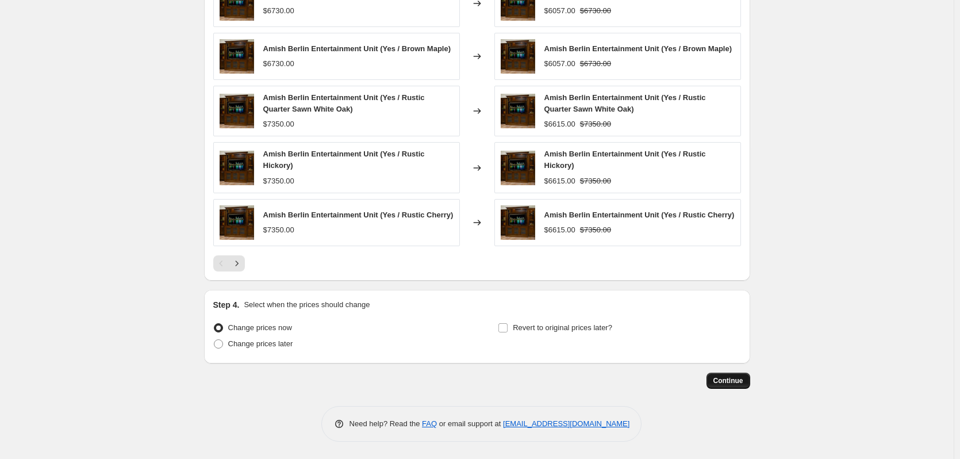  Describe the element at coordinates (429, 423) in the screenshot. I see `a: FAQ` at that location.